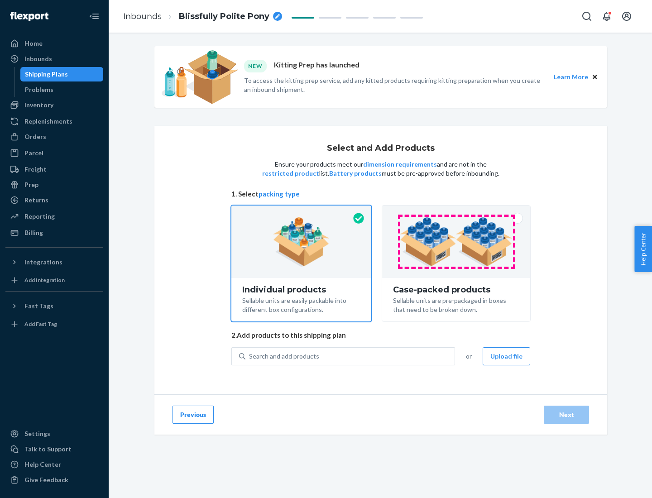 This screenshot has width=652, height=498. I want to click on span: Blissfully Polite Pony, so click(224, 17).